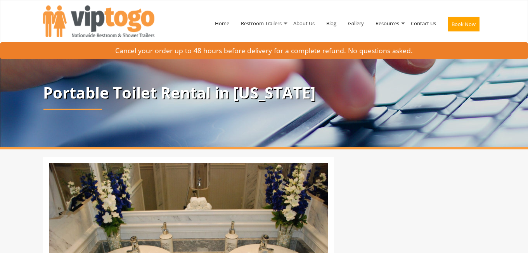  Describe the element at coordinates (355, 23) in the screenshot. I see `a: Gallery` at that location.